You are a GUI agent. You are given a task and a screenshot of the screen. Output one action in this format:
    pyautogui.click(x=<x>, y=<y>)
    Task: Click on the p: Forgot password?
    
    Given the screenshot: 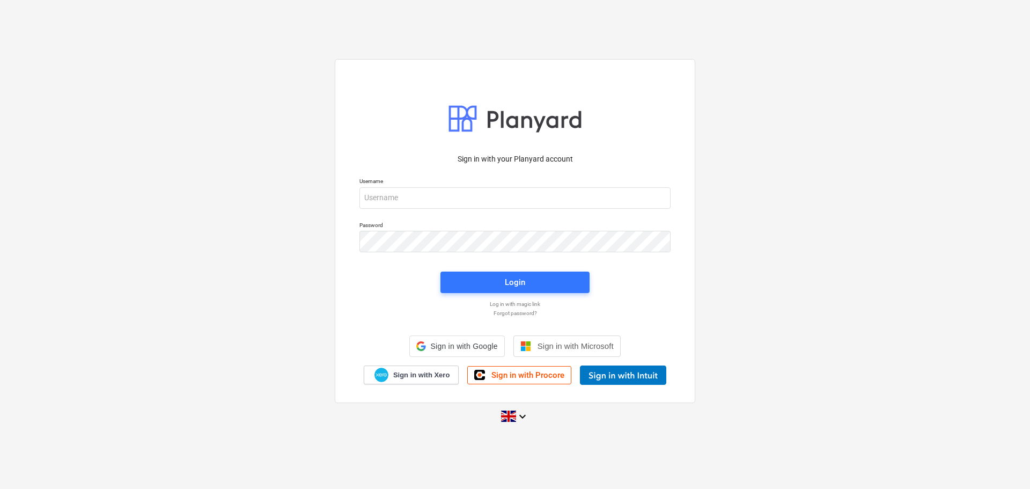 What is the action you would take?
    pyautogui.click(x=515, y=313)
    